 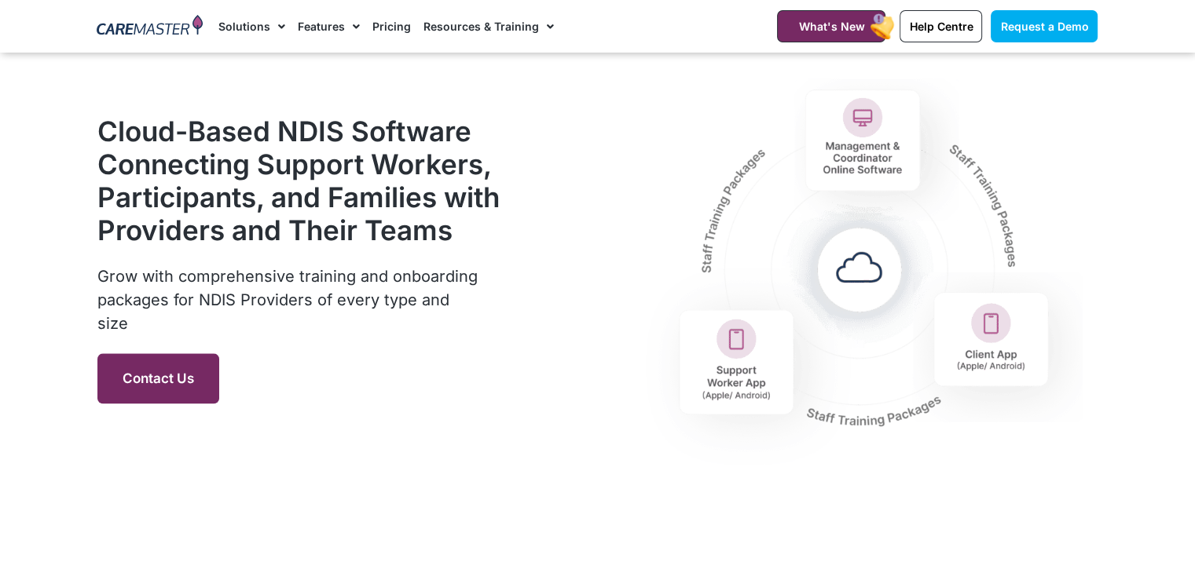 I want to click on span: Help Centre, so click(x=940, y=26).